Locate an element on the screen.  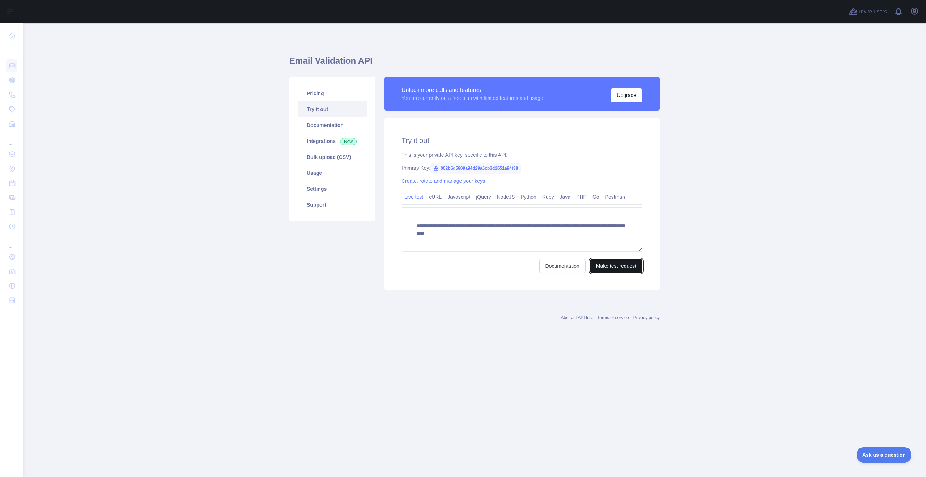
a: Javascript is located at coordinates (459, 197).